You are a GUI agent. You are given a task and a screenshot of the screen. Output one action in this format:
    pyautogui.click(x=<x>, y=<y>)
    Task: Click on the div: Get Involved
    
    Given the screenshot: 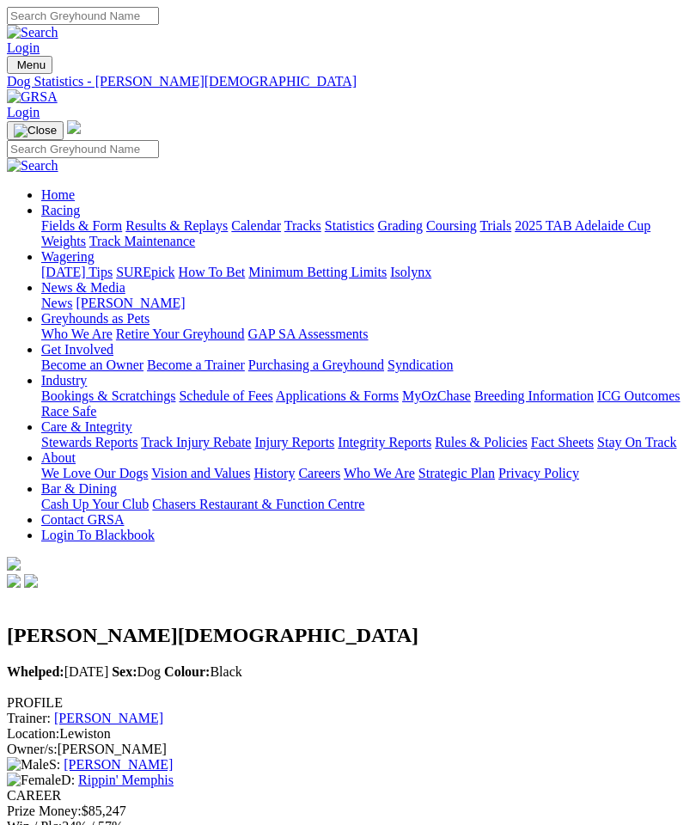 What is the action you would take?
    pyautogui.click(x=365, y=365)
    